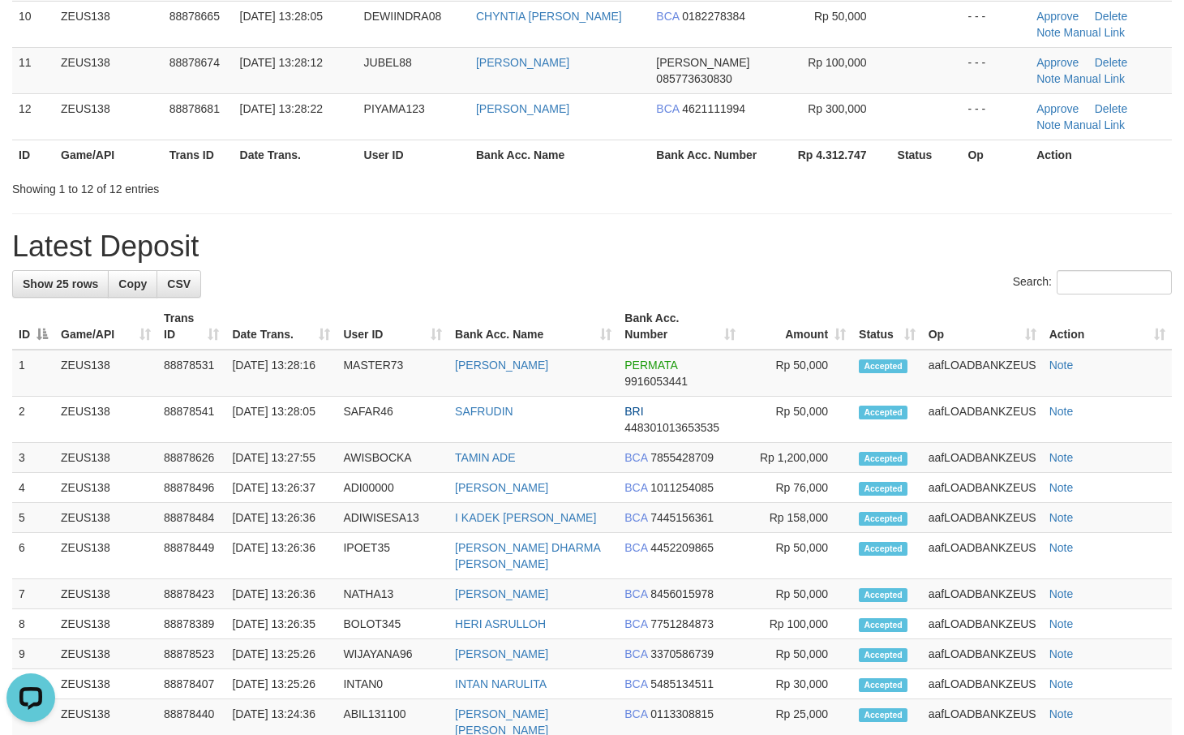 This screenshot has height=735, width=1184. I want to click on span: 88878681, so click(195, 109).